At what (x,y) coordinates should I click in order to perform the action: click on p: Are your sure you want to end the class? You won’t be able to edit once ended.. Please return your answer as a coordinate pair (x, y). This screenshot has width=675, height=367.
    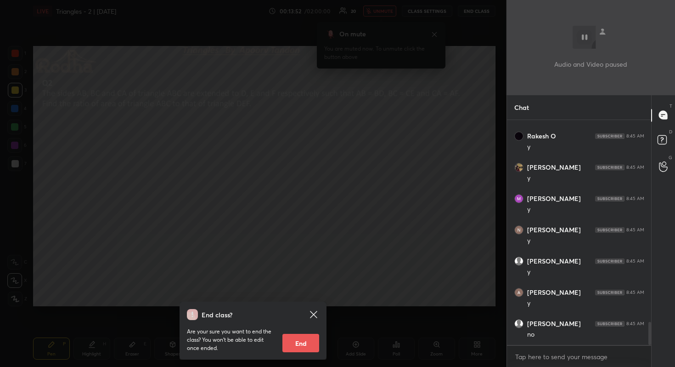
    Looking at the image, I should click on (231, 339).